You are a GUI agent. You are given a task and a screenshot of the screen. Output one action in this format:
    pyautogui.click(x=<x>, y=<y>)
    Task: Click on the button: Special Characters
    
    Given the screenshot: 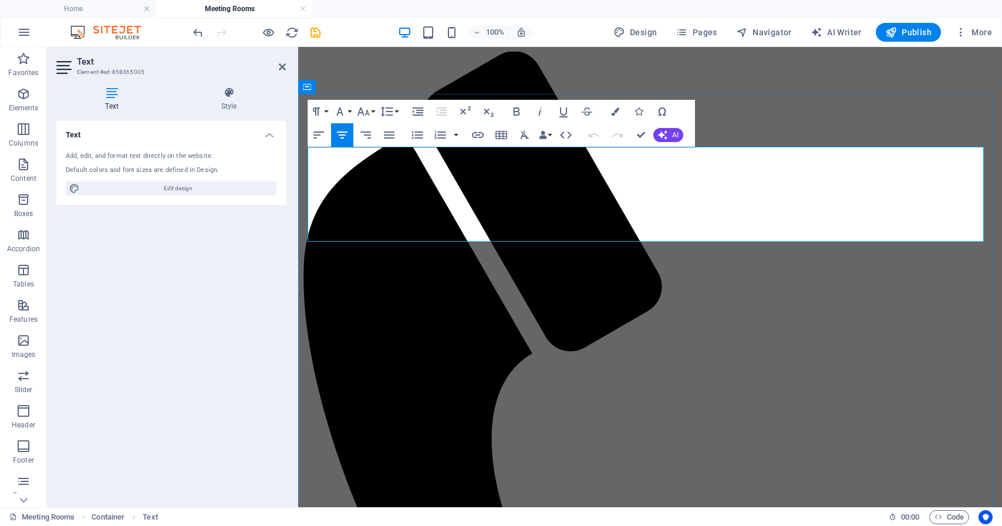 What is the action you would take?
    pyautogui.click(x=662, y=112)
    